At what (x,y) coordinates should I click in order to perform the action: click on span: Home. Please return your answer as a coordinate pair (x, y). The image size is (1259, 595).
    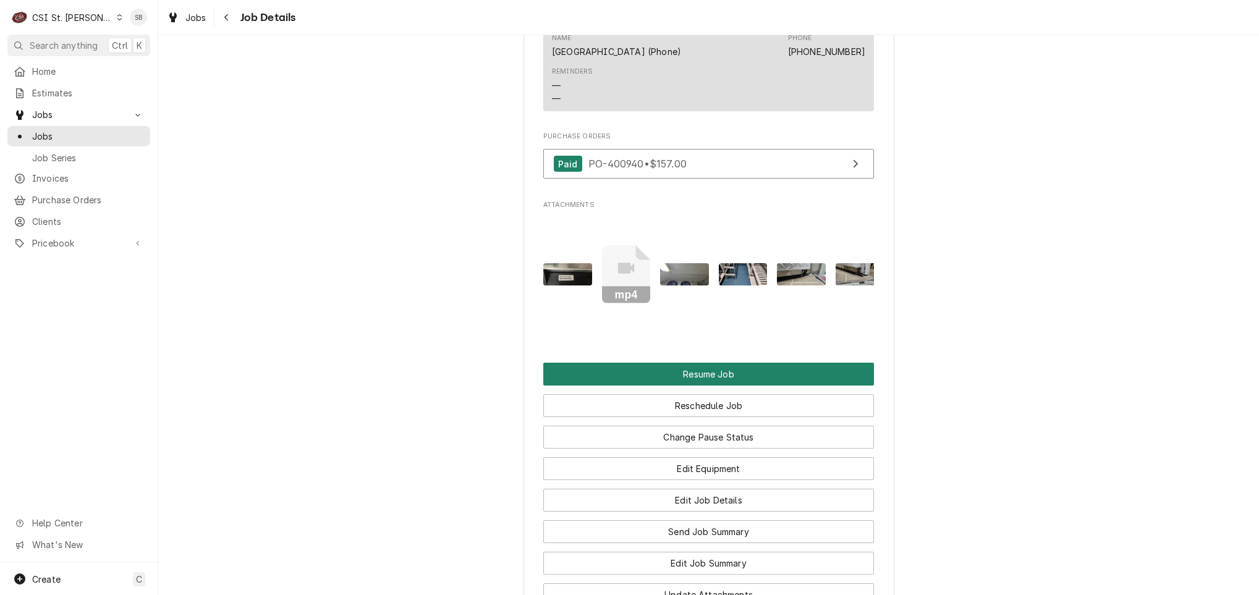
    Looking at the image, I should click on (88, 71).